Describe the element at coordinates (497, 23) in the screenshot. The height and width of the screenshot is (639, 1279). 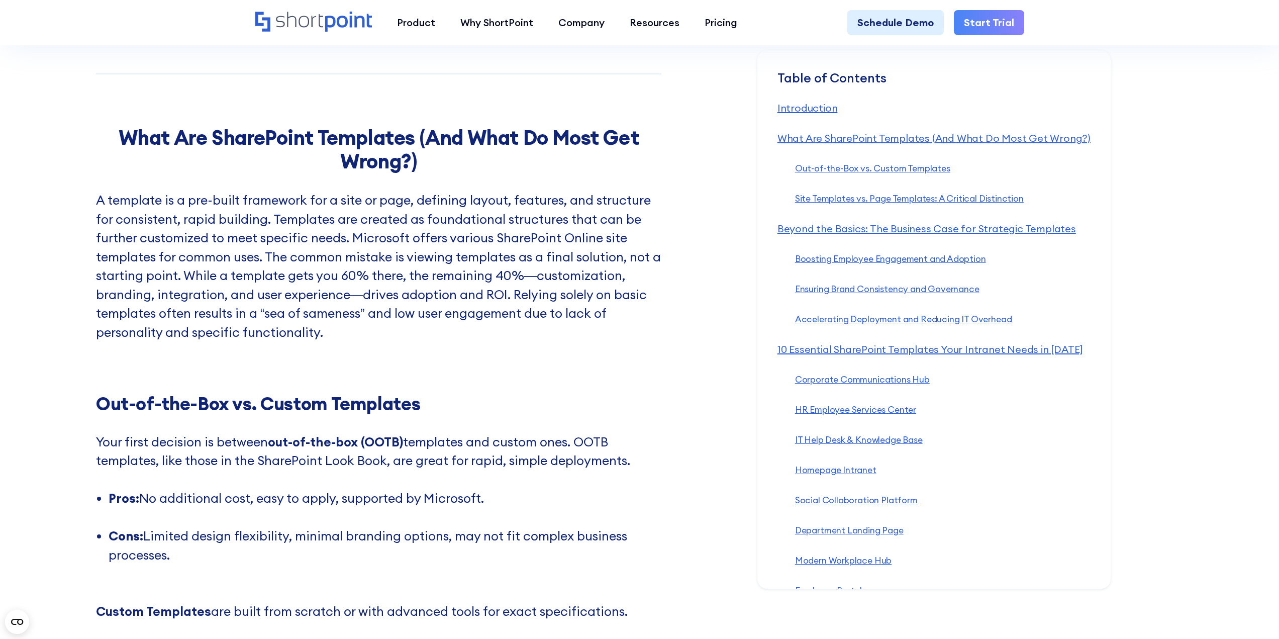
I see `a: Why ShortPoint` at that location.